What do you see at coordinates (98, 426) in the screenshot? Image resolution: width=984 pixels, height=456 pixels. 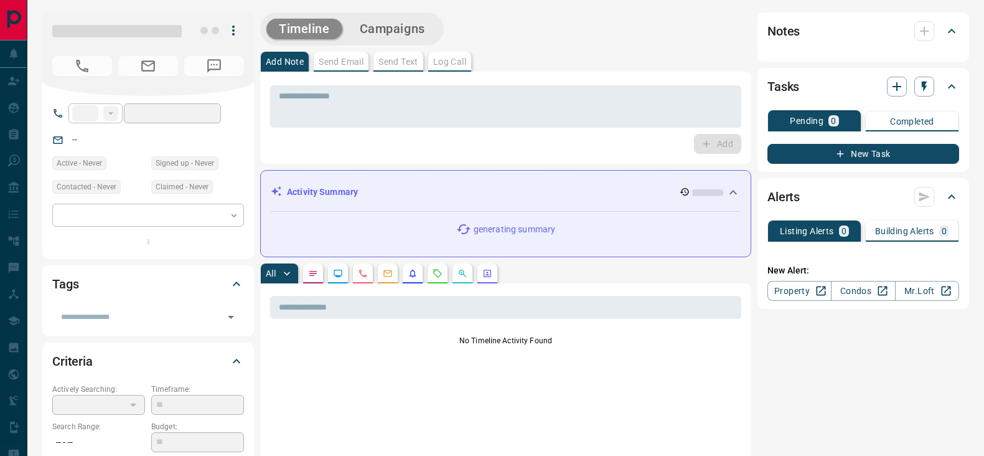 I see `p: Search Range:` at bounding box center [98, 426].